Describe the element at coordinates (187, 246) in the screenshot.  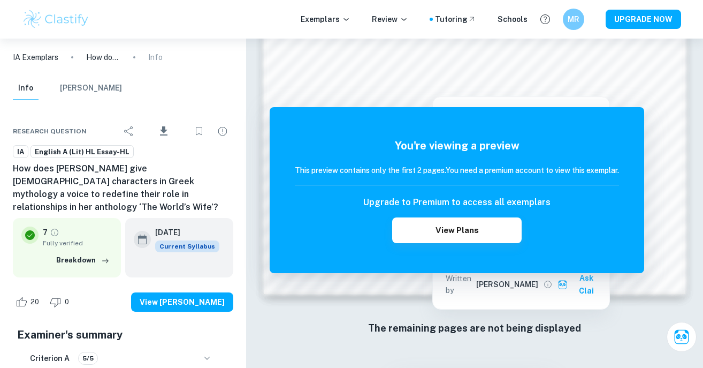
I see `span: Current Syllabus` at that location.